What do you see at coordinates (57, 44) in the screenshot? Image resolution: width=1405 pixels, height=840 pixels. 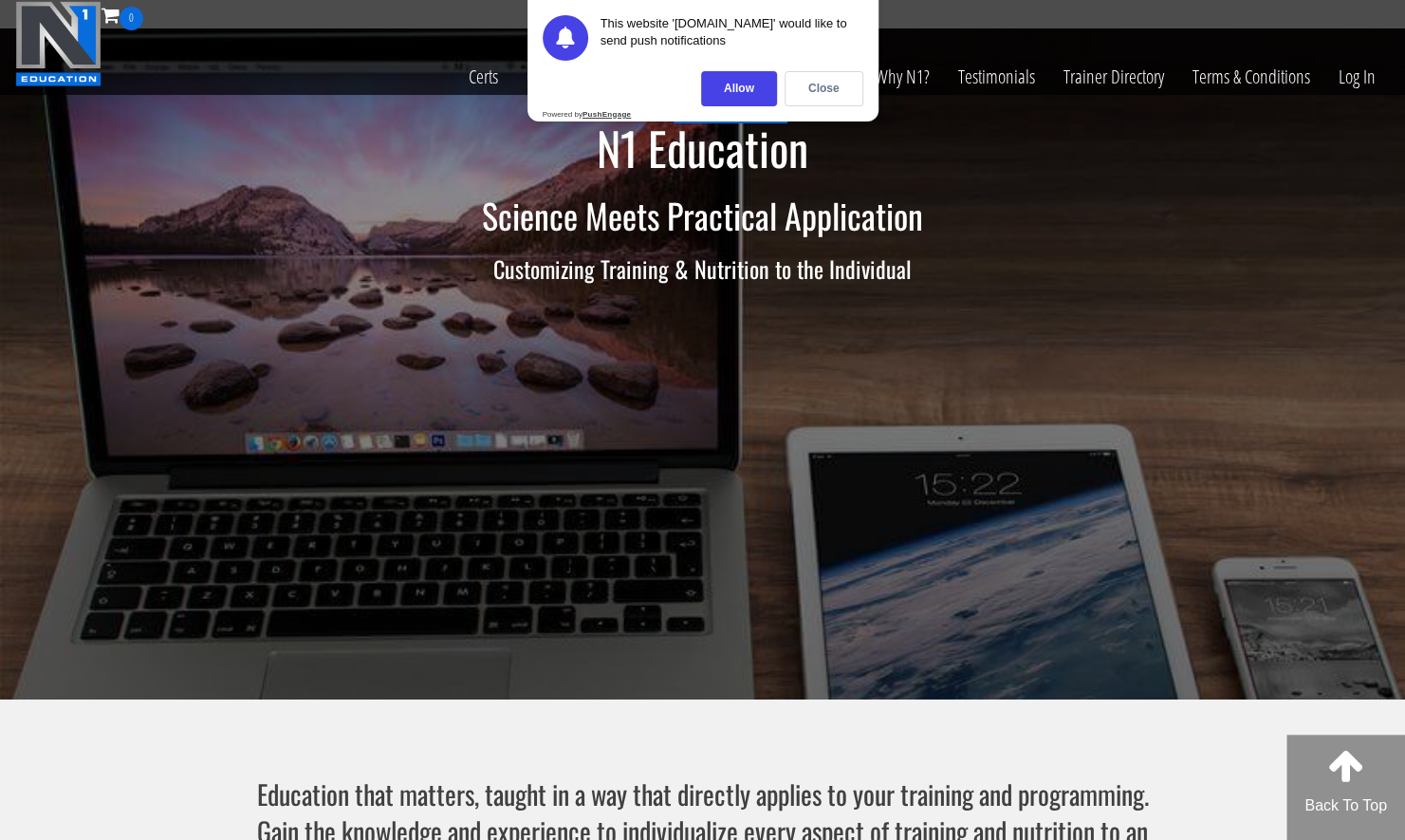 I see `img: n1-education` at bounding box center [57, 44].